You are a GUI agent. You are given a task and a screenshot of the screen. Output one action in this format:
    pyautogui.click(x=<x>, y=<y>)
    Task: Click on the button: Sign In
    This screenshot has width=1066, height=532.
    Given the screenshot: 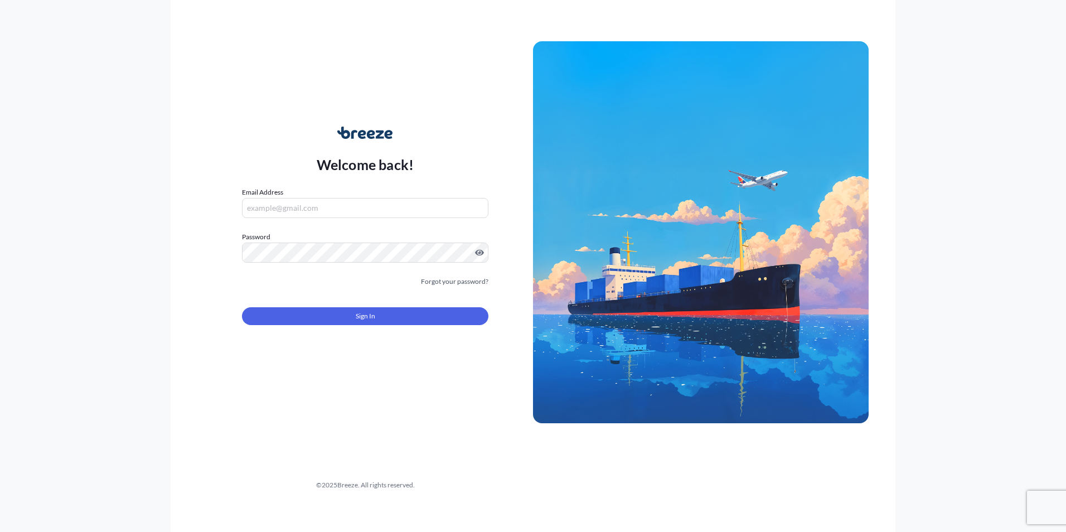 What is the action you would take?
    pyautogui.click(x=365, y=316)
    